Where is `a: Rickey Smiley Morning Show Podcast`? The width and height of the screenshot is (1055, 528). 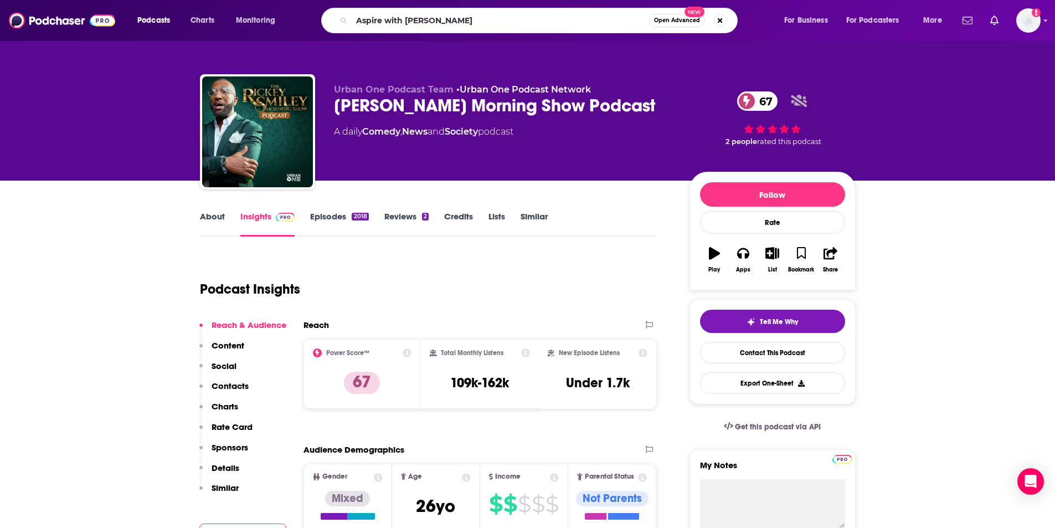
a: Rickey Smiley Morning Show Podcast is located at coordinates (258, 132).